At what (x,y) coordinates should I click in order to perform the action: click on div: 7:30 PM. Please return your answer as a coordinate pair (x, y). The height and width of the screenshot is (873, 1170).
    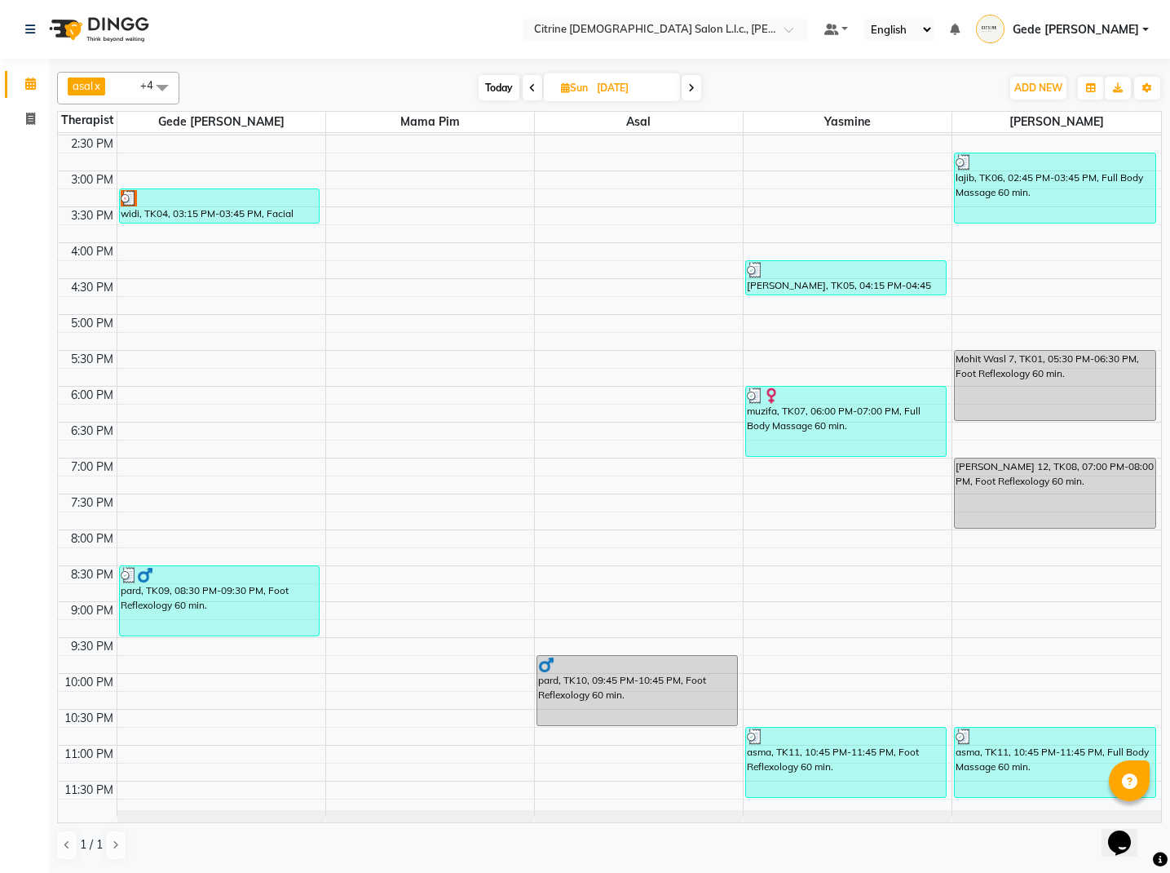
    Looking at the image, I should click on (92, 502).